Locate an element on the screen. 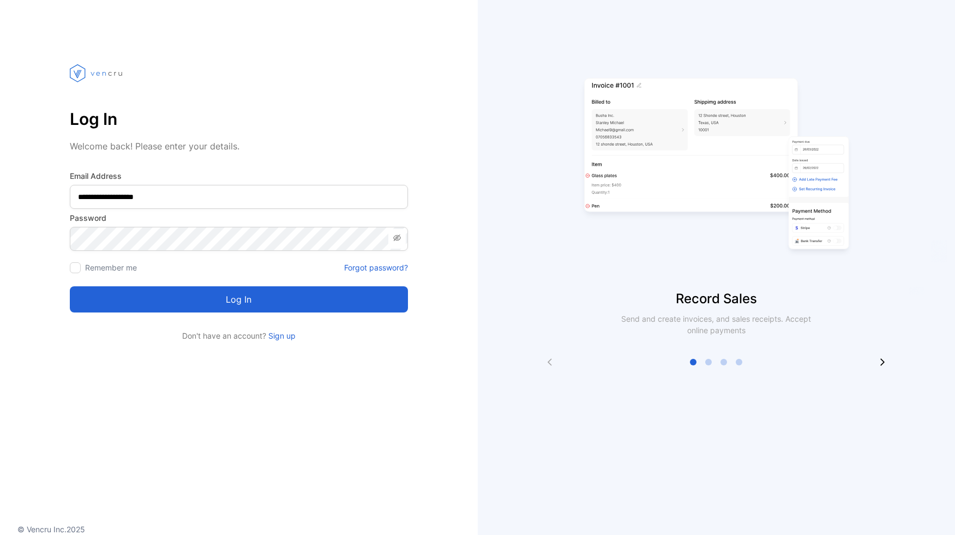 Image resolution: width=955 pixels, height=535 pixels. a: Sign up is located at coordinates (281, 335).